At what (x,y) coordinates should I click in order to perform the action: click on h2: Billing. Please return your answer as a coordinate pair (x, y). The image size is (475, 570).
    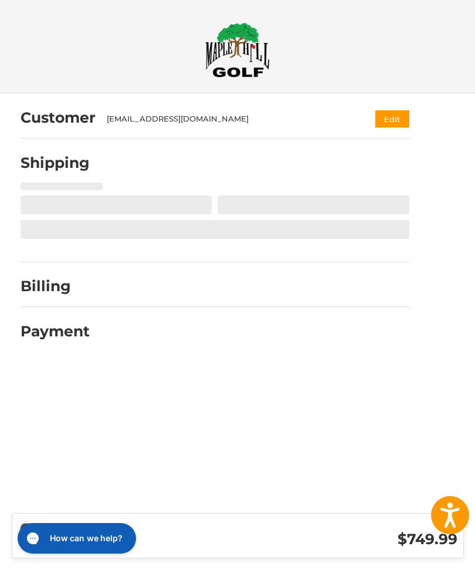
    Looking at the image, I should click on (55, 286).